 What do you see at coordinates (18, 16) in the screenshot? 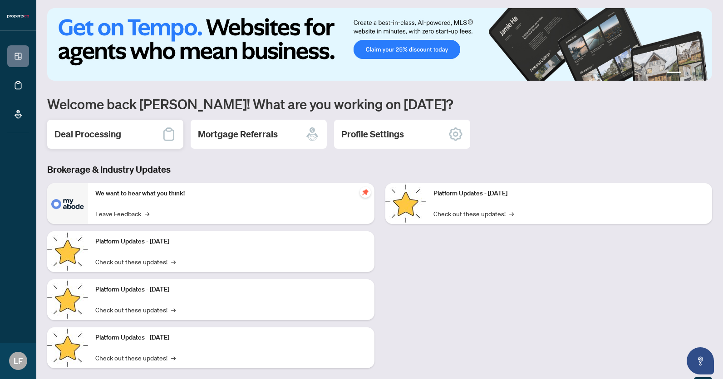
I see `img: logo` at bounding box center [18, 16].